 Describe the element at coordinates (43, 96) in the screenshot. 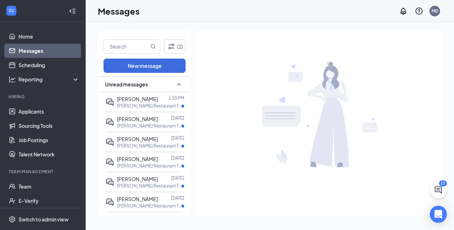

I see `div: Hiring` at that location.